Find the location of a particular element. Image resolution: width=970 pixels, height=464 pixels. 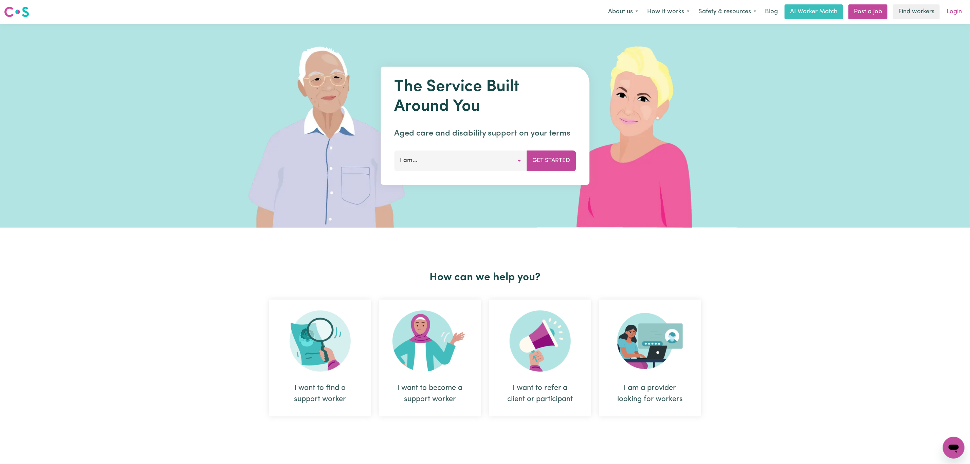

img: Search is located at coordinates (320, 341).